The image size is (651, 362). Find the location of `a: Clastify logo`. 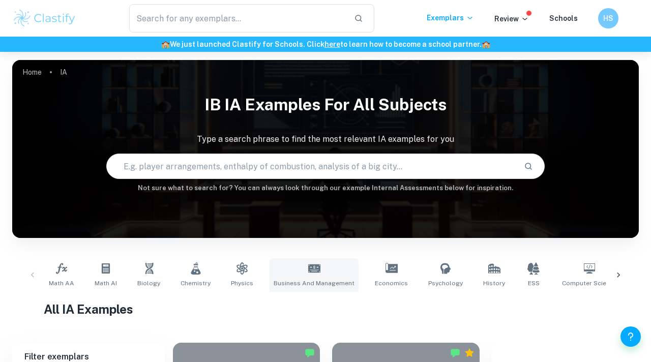

a: Clastify logo is located at coordinates (44, 18).